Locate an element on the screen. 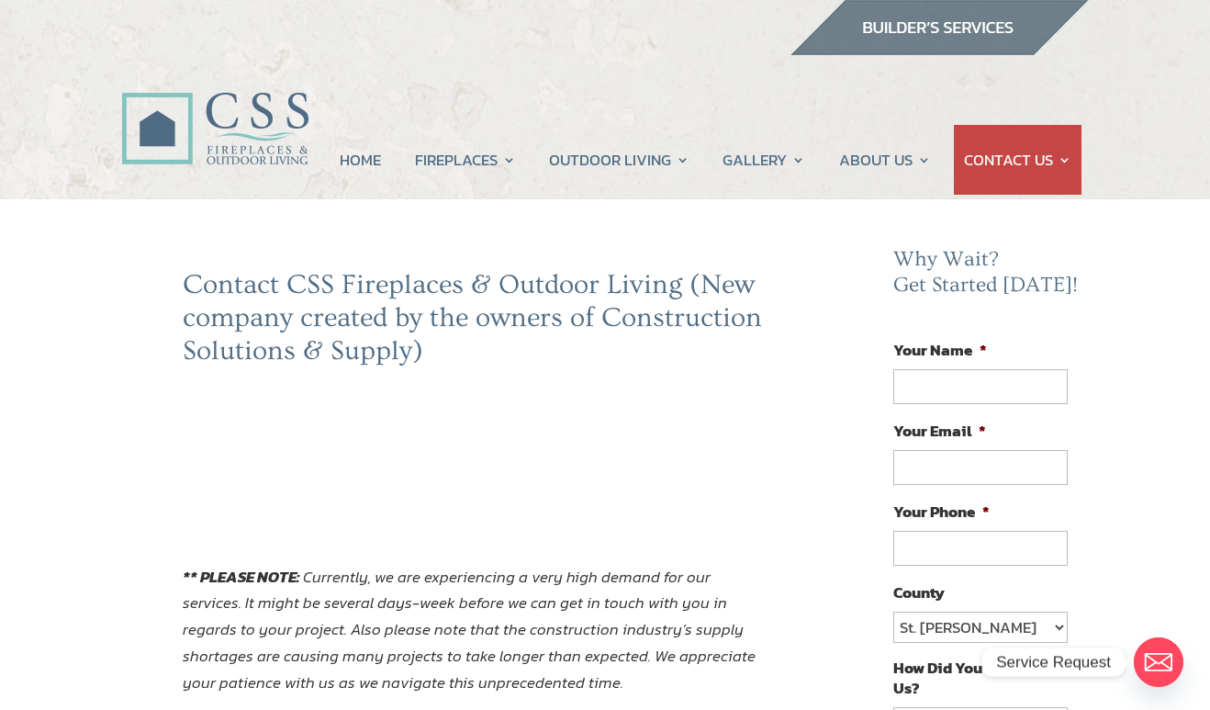  em: Currently, we are experiencing a very high demand for our services. It might be several days-week... is located at coordinates (469, 630).